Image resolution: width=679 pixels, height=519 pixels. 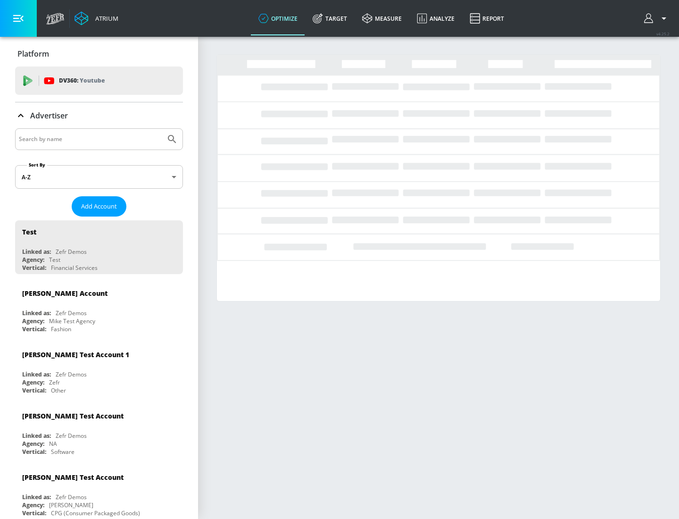 What do you see at coordinates (330, 18) in the screenshot?
I see `a: Target` at bounding box center [330, 18].